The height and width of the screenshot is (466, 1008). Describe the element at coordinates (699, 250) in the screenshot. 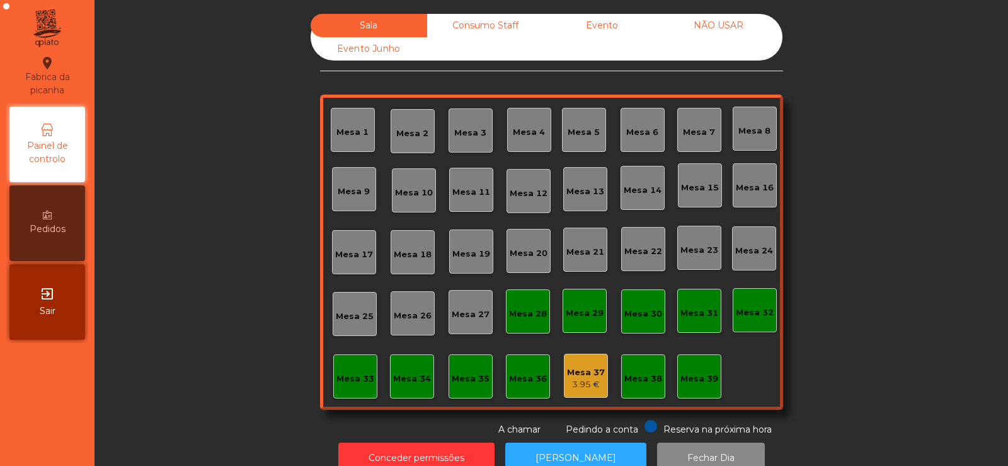

I see `div: Mesa 23` at that location.